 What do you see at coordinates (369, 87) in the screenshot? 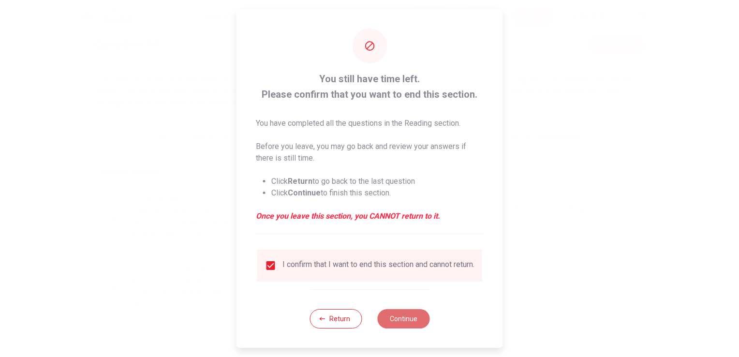
I see `span: You still have time left. Please confirm that you want to end this section.` at bounding box center [369, 87].